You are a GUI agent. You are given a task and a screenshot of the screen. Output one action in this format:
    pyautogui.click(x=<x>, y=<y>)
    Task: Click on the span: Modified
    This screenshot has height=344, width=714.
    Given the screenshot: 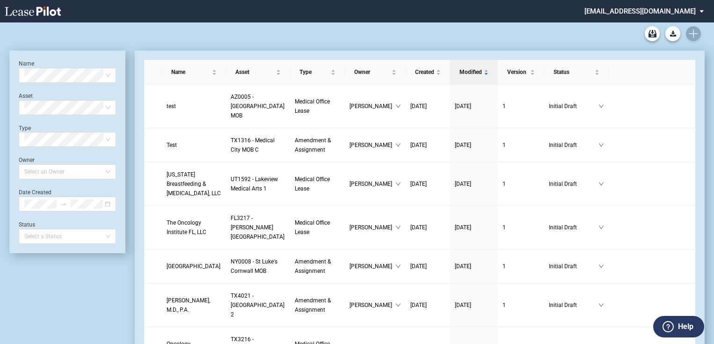 What is the action you would take?
    pyautogui.click(x=471, y=72)
    